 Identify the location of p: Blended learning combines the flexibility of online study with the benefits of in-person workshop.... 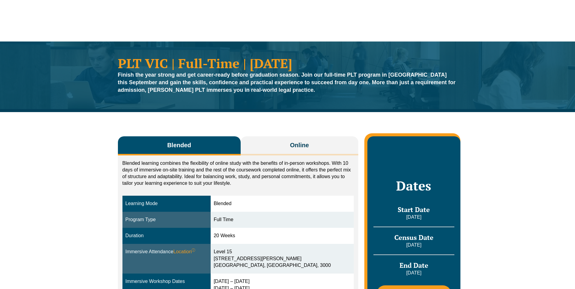
(238, 174).